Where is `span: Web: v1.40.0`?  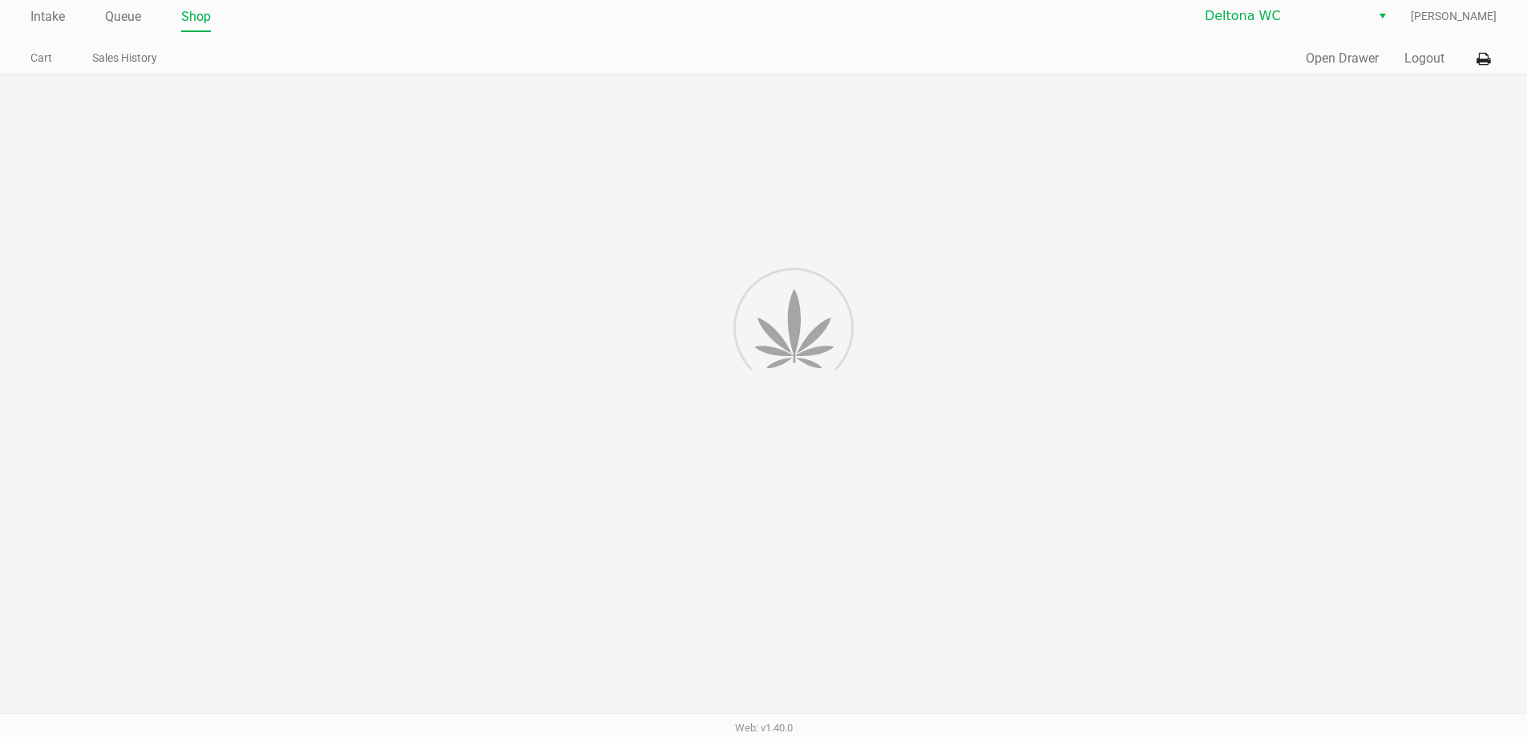 span: Web: v1.40.0 is located at coordinates (764, 727).